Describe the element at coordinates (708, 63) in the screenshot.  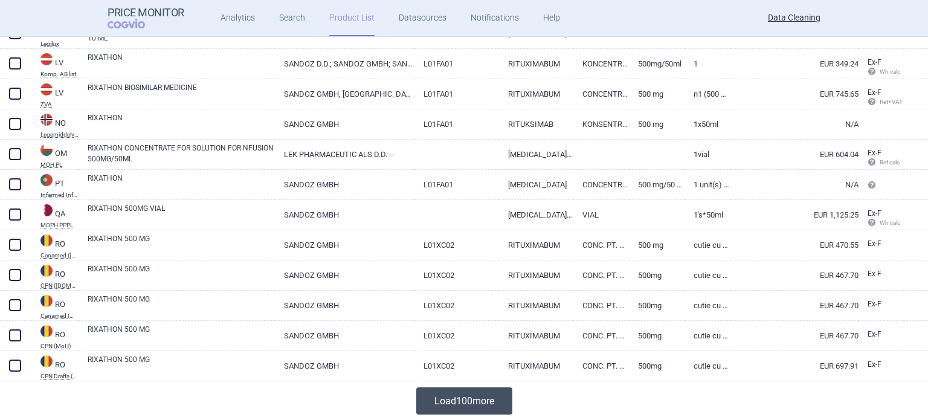
I see `a: 1` at that location.